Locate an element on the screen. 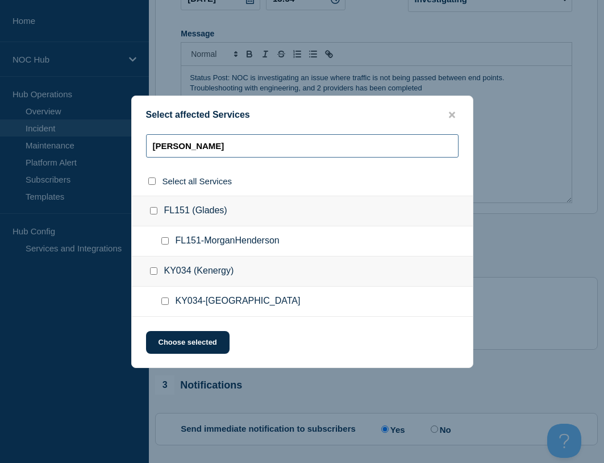  input: KY034-MORGANFIELD checkbox is located at coordinates (165, 301).